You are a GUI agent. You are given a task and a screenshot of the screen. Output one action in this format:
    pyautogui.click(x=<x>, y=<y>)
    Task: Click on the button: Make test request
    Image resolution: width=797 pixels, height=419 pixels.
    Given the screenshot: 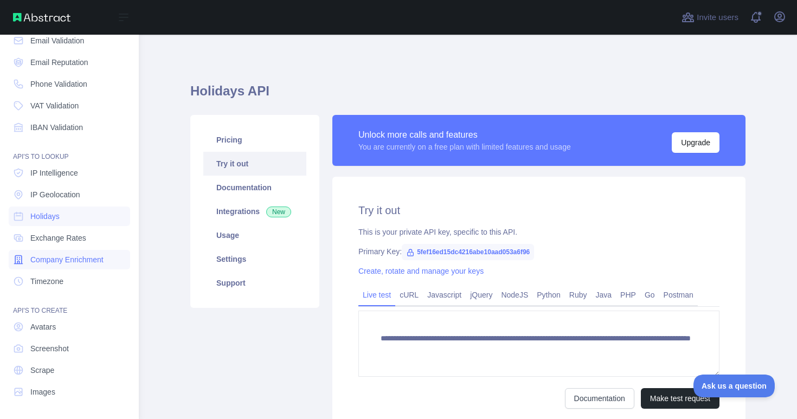 What is the action you would take?
    pyautogui.click(x=680, y=399)
    